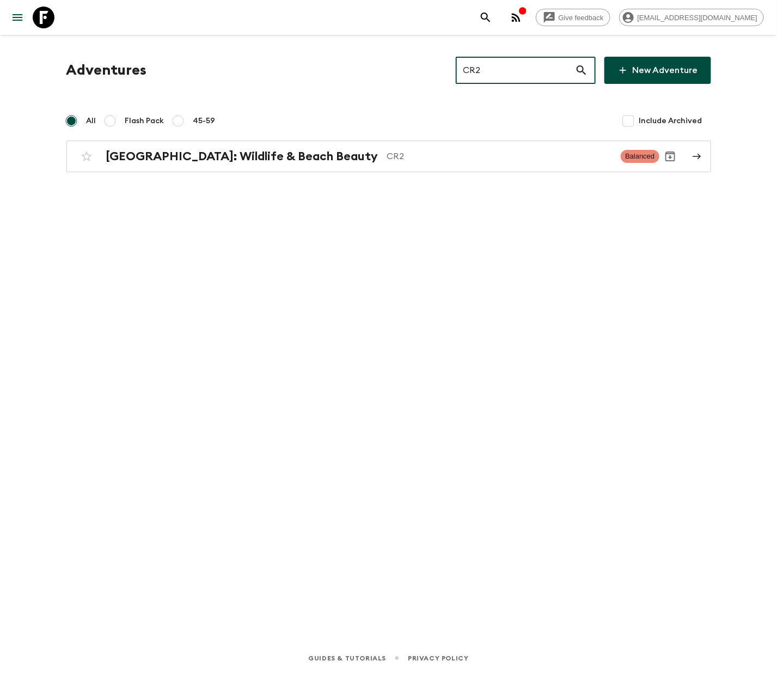 The height and width of the screenshot is (673, 777). What do you see at coordinates (581, 17) in the screenshot?
I see `span: Give feedback` at bounding box center [581, 17].